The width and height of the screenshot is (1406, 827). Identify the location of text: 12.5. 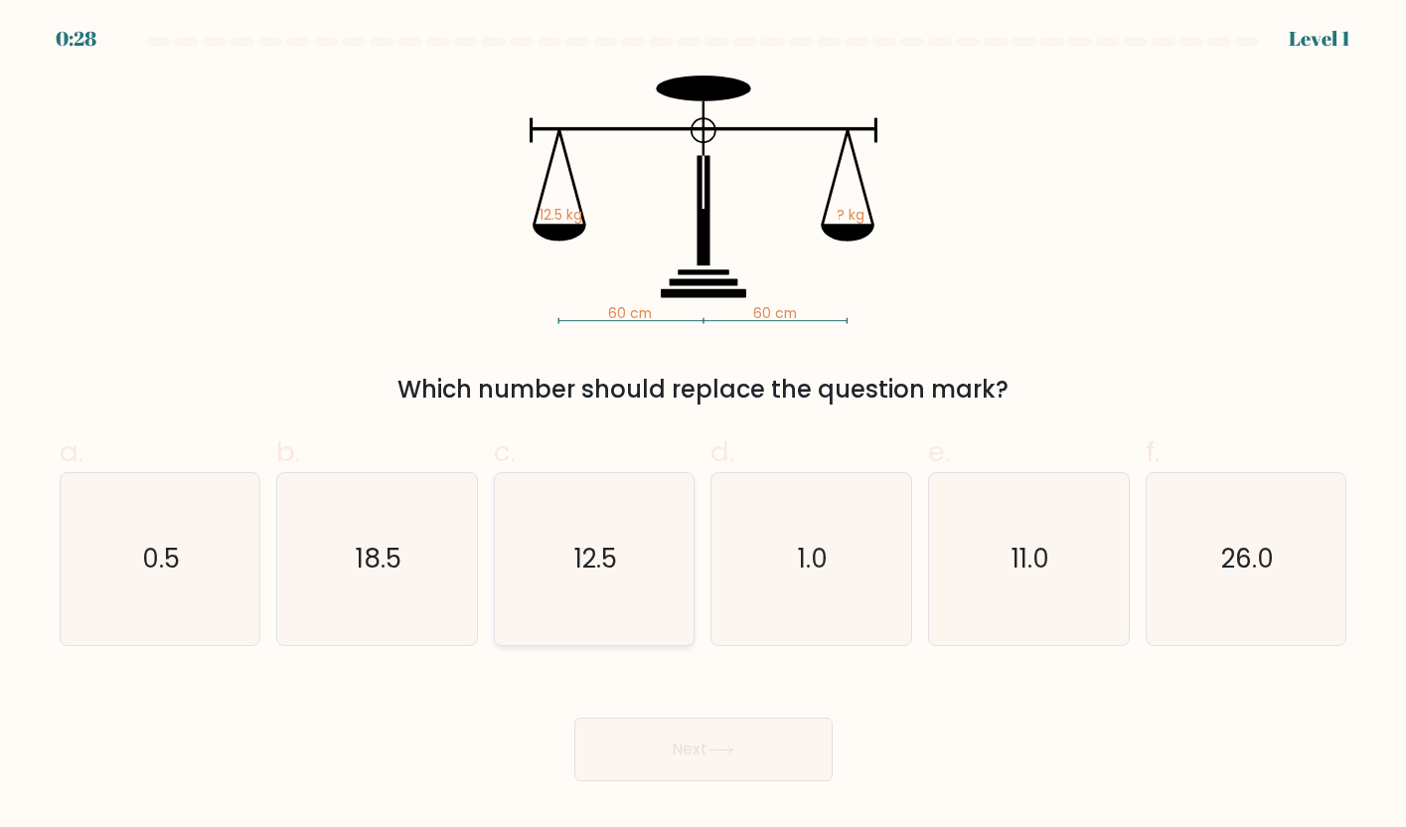
(595, 558).